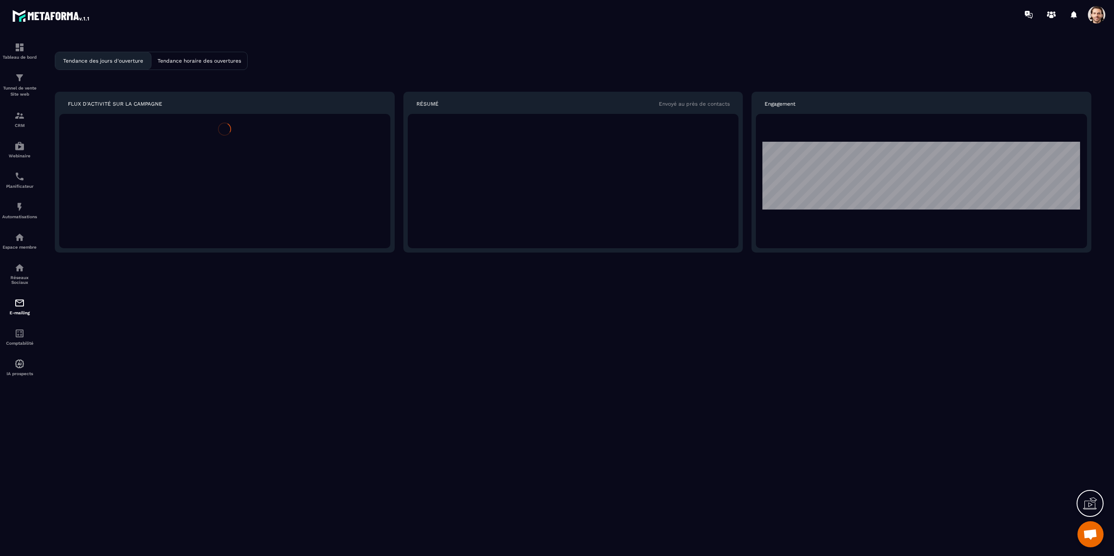  Describe the element at coordinates (20, 334) in the screenshot. I see `img: accountant` at that location.